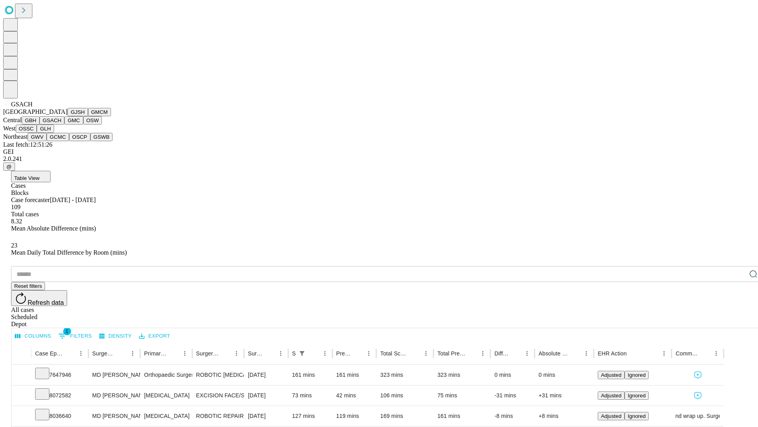  What do you see at coordinates (405, 374) in the screenshot?
I see `div: 323 mins` at bounding box center [405, 374].